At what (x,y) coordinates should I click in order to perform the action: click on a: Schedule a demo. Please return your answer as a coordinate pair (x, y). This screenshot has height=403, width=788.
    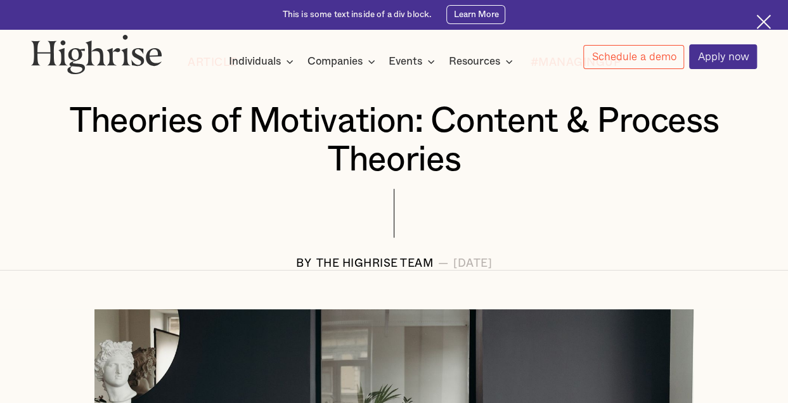
    Looking at the image, I should click on (634, 57).